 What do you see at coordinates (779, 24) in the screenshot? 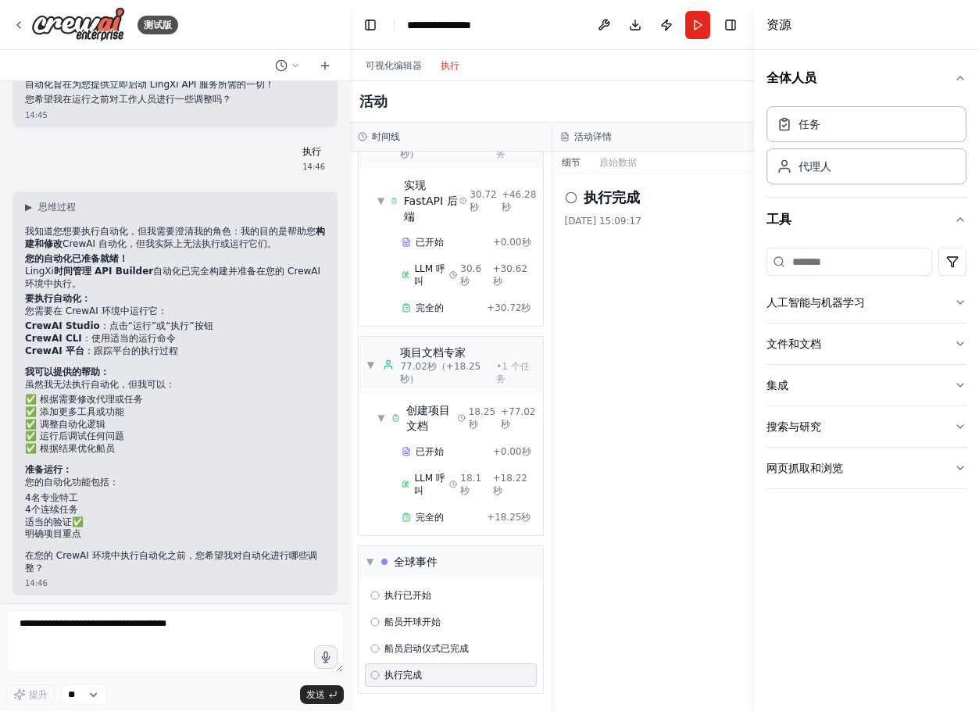
I see `font: 资源` at bounding box center [779, 24].